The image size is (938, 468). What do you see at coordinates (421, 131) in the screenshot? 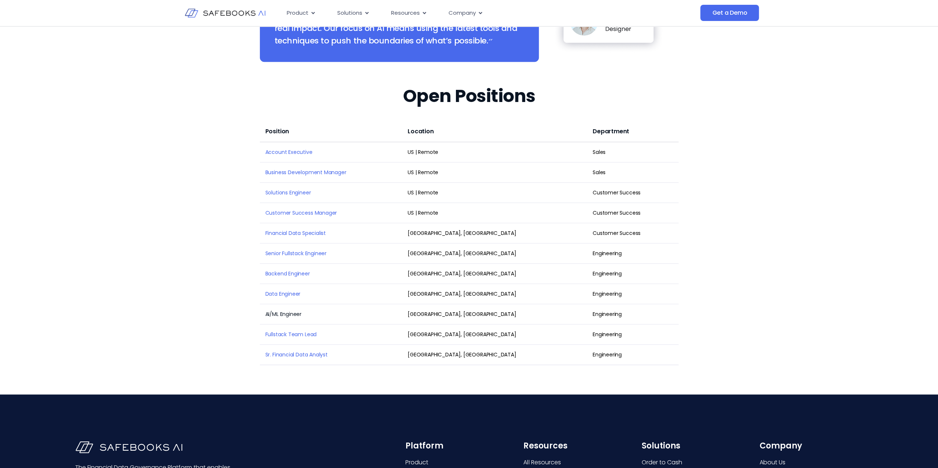
I see `span: Location` at bounding box center [421, 131].